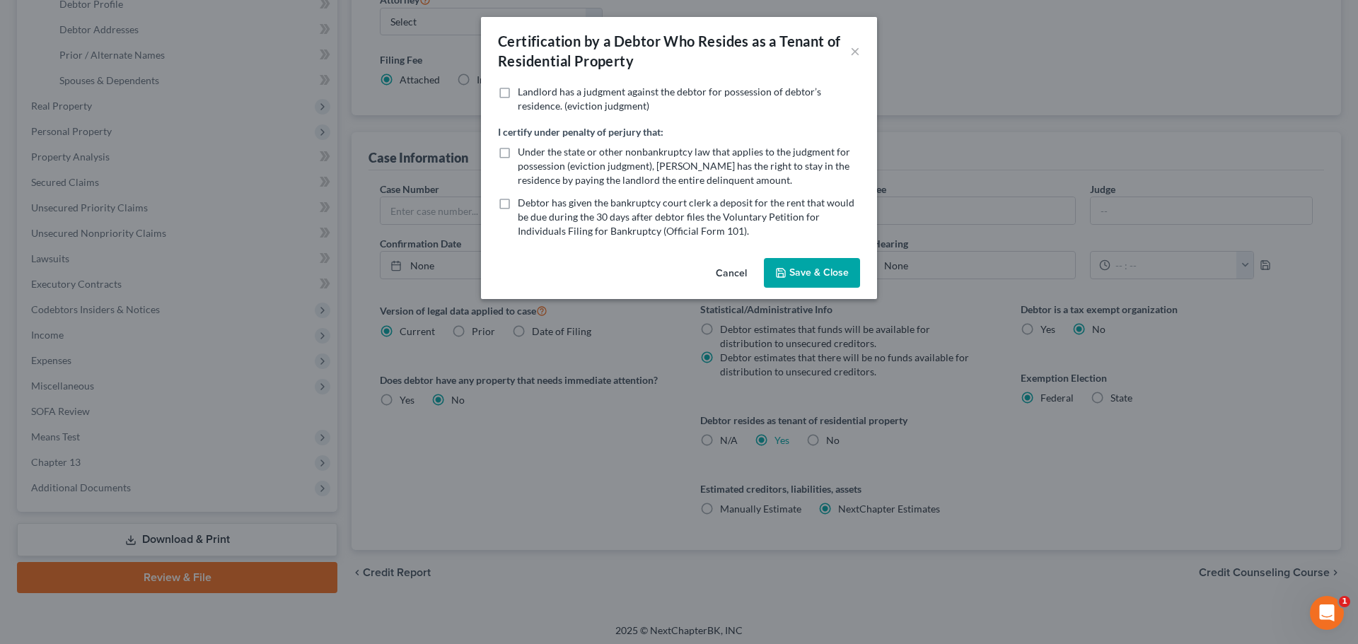 The width and height of the screenshot is (1358, 644). I want to click on span: Landlord has a judgment against the debtor for possession of debtor’s residence. (eviction judgment), so click(669, 98).